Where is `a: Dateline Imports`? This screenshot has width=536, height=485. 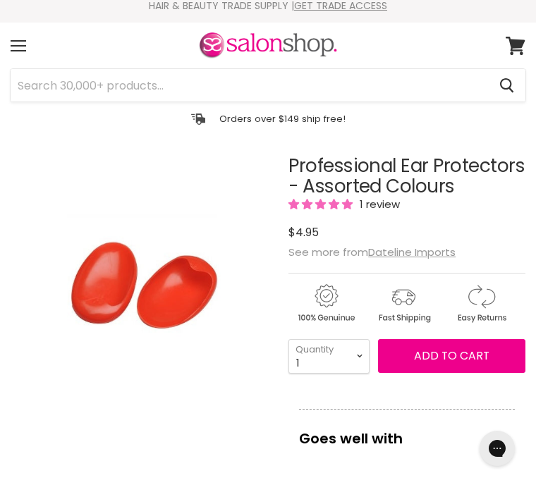
a: Dateline Imports is located at coordinates (412, 252).